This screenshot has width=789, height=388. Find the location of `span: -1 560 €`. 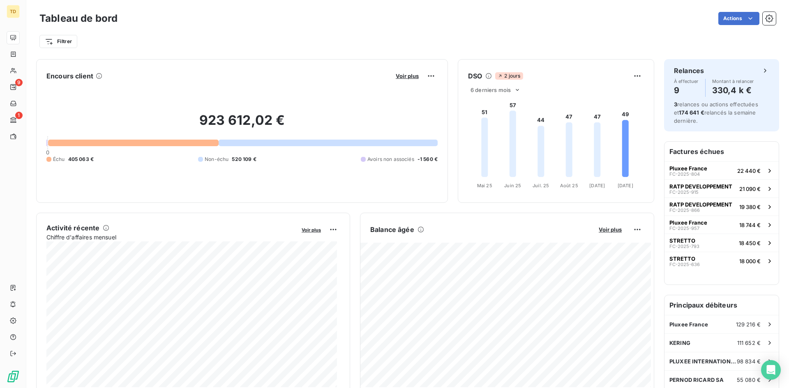

span: -1 560 € is located at coordinates (427, 159).